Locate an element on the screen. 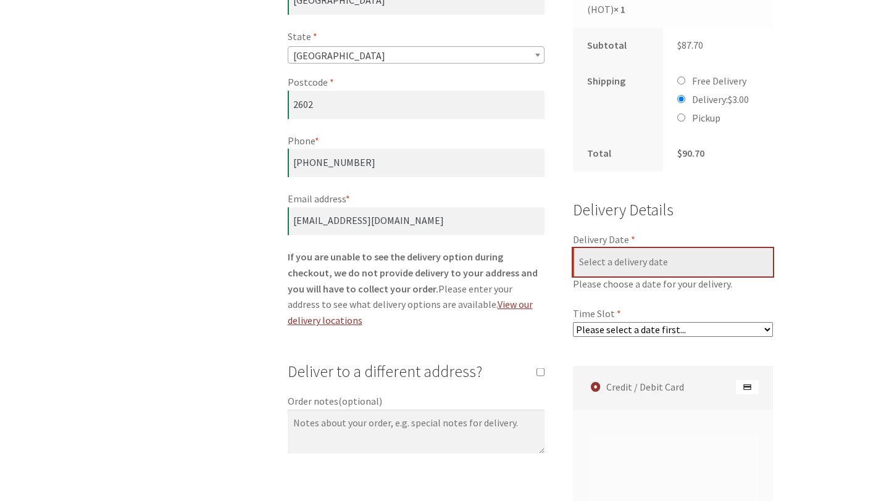 The width and height of the screenshot is (889, 501). bdi: 90.70 is located at coordinates (691, 153).